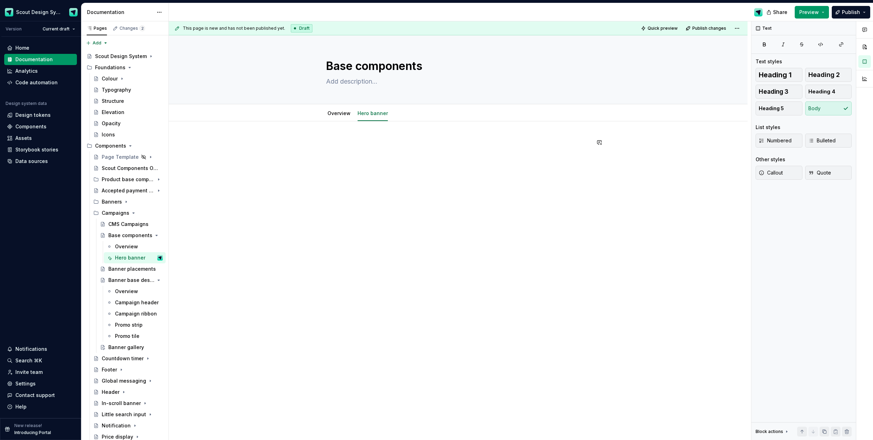  I want to click on div: Colour, so click(110, 79).